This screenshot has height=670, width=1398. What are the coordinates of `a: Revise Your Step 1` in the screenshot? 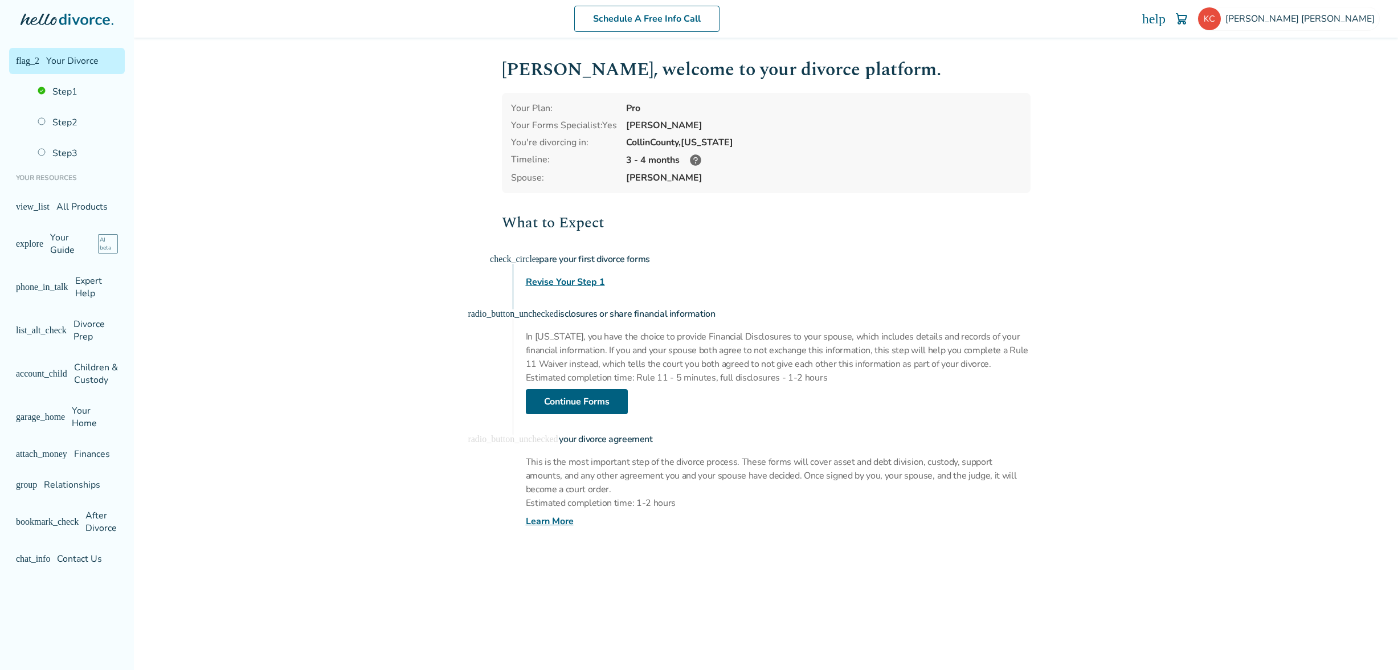 It's located at (565, 282).